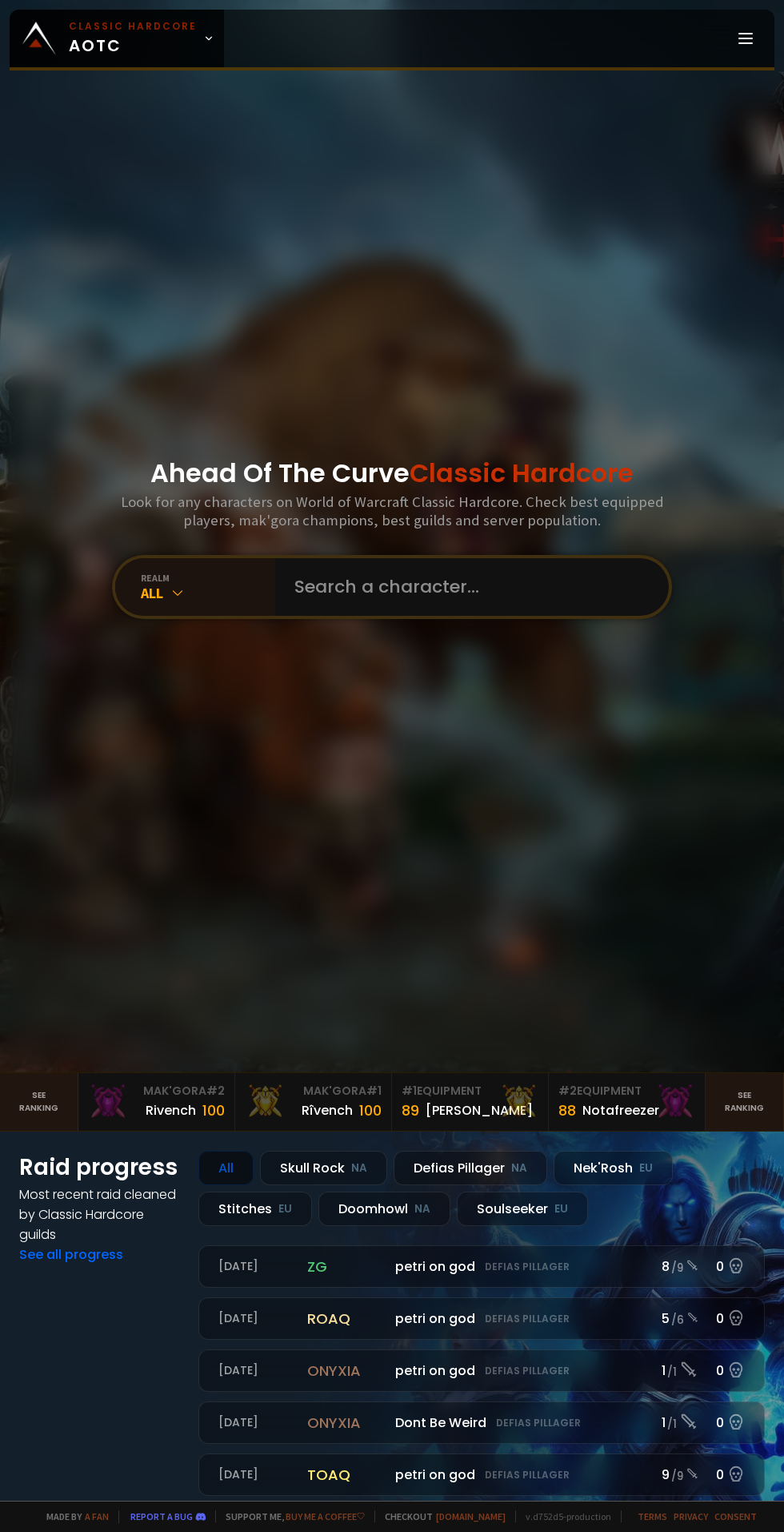 This screenshot has height=1532, width=784. What do you see at coordinates (467, 587) in the screenshot?
I see `input: Search a character...` at bounding box center [467, 587].